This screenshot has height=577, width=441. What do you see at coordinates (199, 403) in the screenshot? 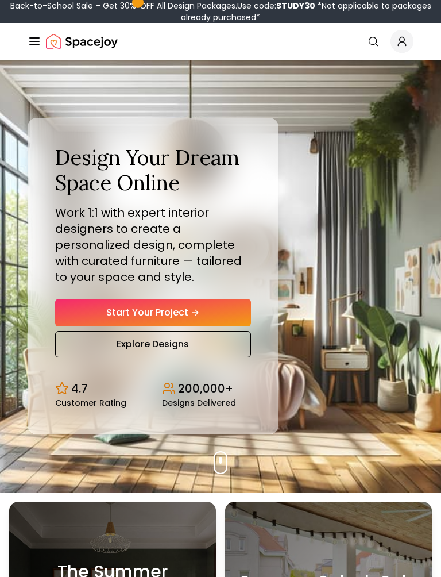
I see `small: Designs Delivered` at bounding box center [199, 403].